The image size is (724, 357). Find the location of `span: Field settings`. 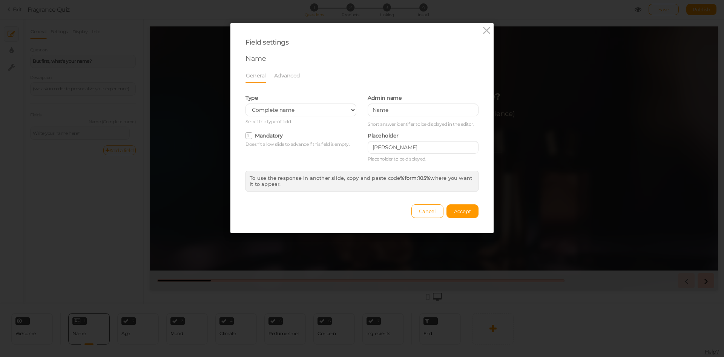

span: Field settings is located at coordinates (267, 42).